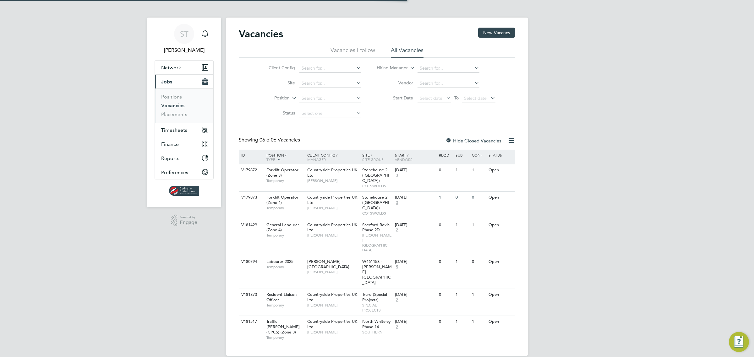 The height and width of the screenshot is (357, 754). I want to click on li: All Vacancies, so click(407, 52).